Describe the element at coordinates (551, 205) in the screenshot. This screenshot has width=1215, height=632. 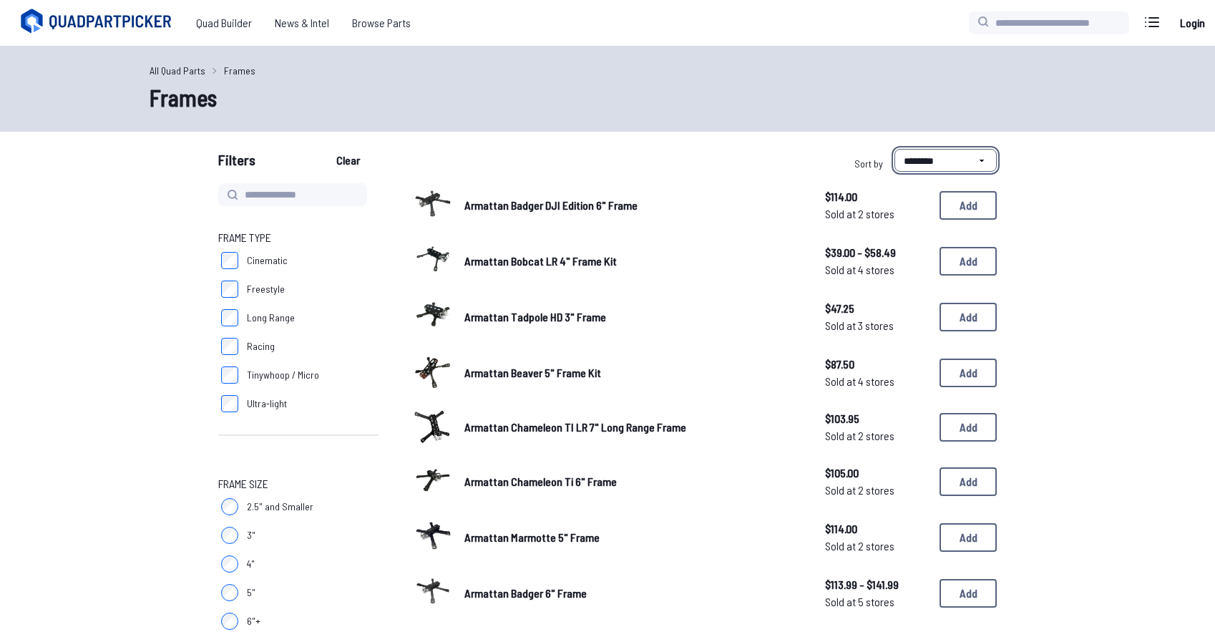
I see `span: Armattan Badger DJI Edition 6" Frame` at that location.